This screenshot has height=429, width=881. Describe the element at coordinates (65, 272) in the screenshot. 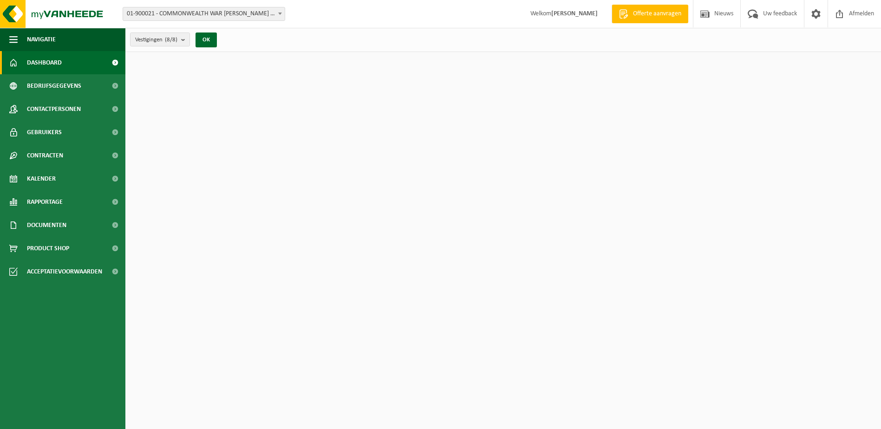

I see `span: Acceptatievoorwaarden` at that location.